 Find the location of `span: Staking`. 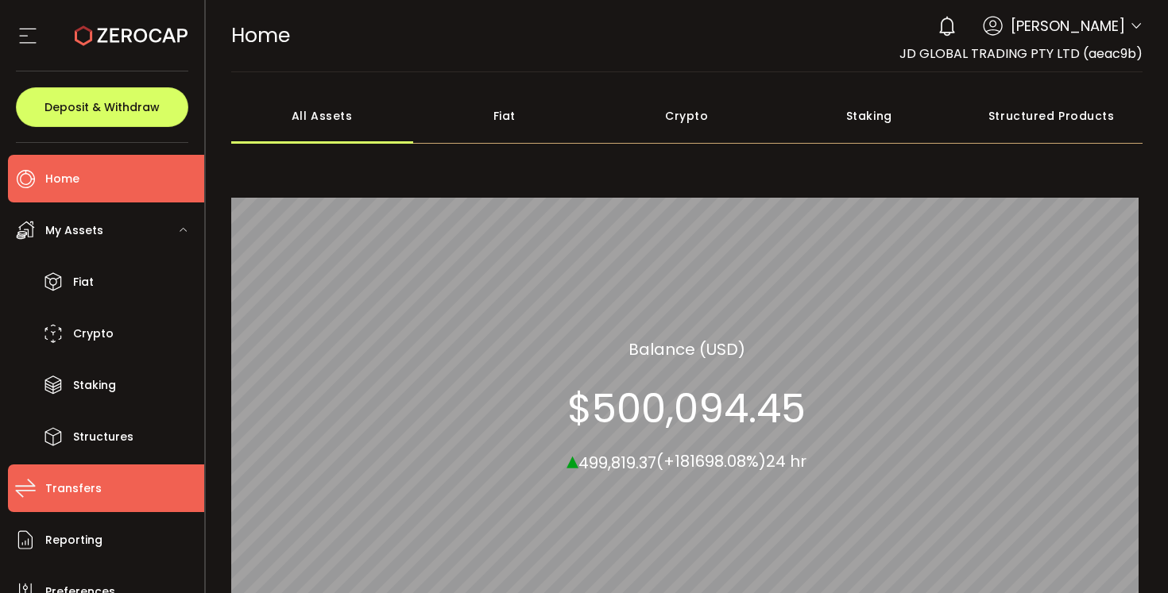

span: Staking is located at coordinates (95, 385).